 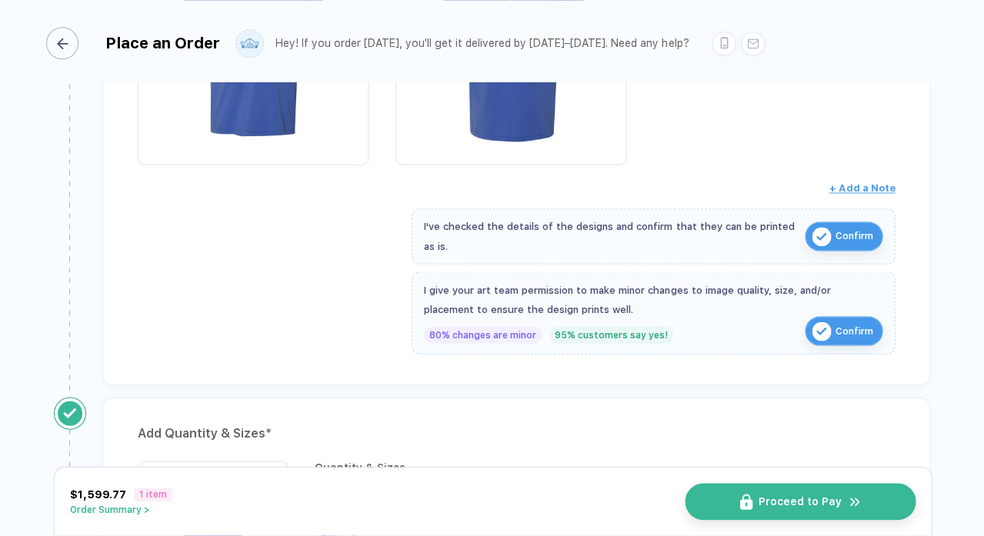 I want to click on div: I've checked the details of the designs and confirm that they can be printed as is., so click(x=610, y=236).